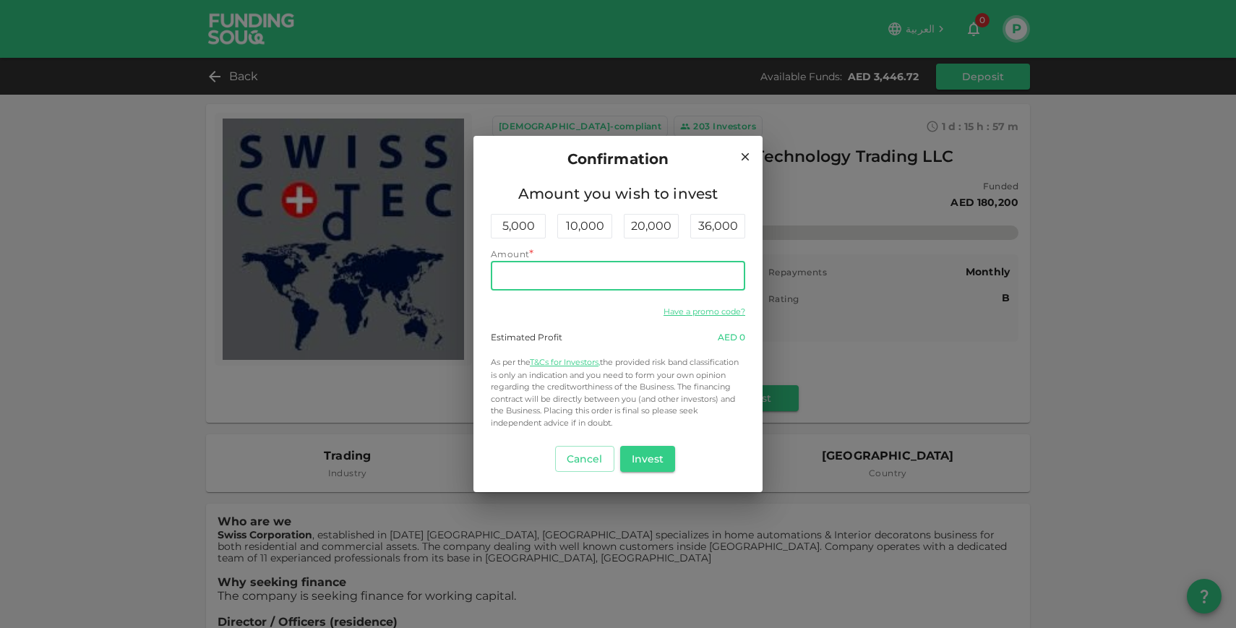  I want to click on div: amount, so click(618, 276).